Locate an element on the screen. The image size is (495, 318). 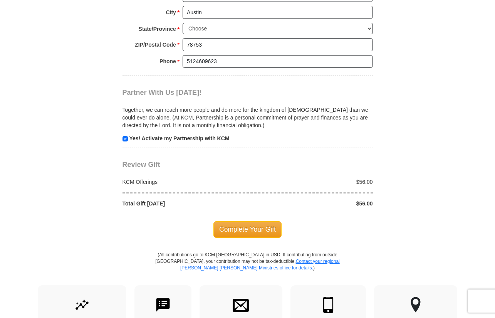
img: mobile.svg is located at coordinates (328, 304).